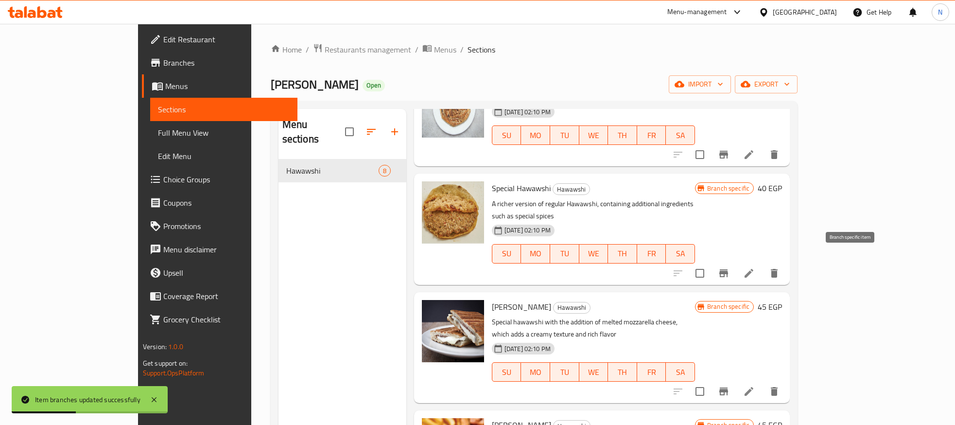 Image resolution: width=955 pixels, height=425 pixels. I want to click on a: Promotions, so click(220, 226).